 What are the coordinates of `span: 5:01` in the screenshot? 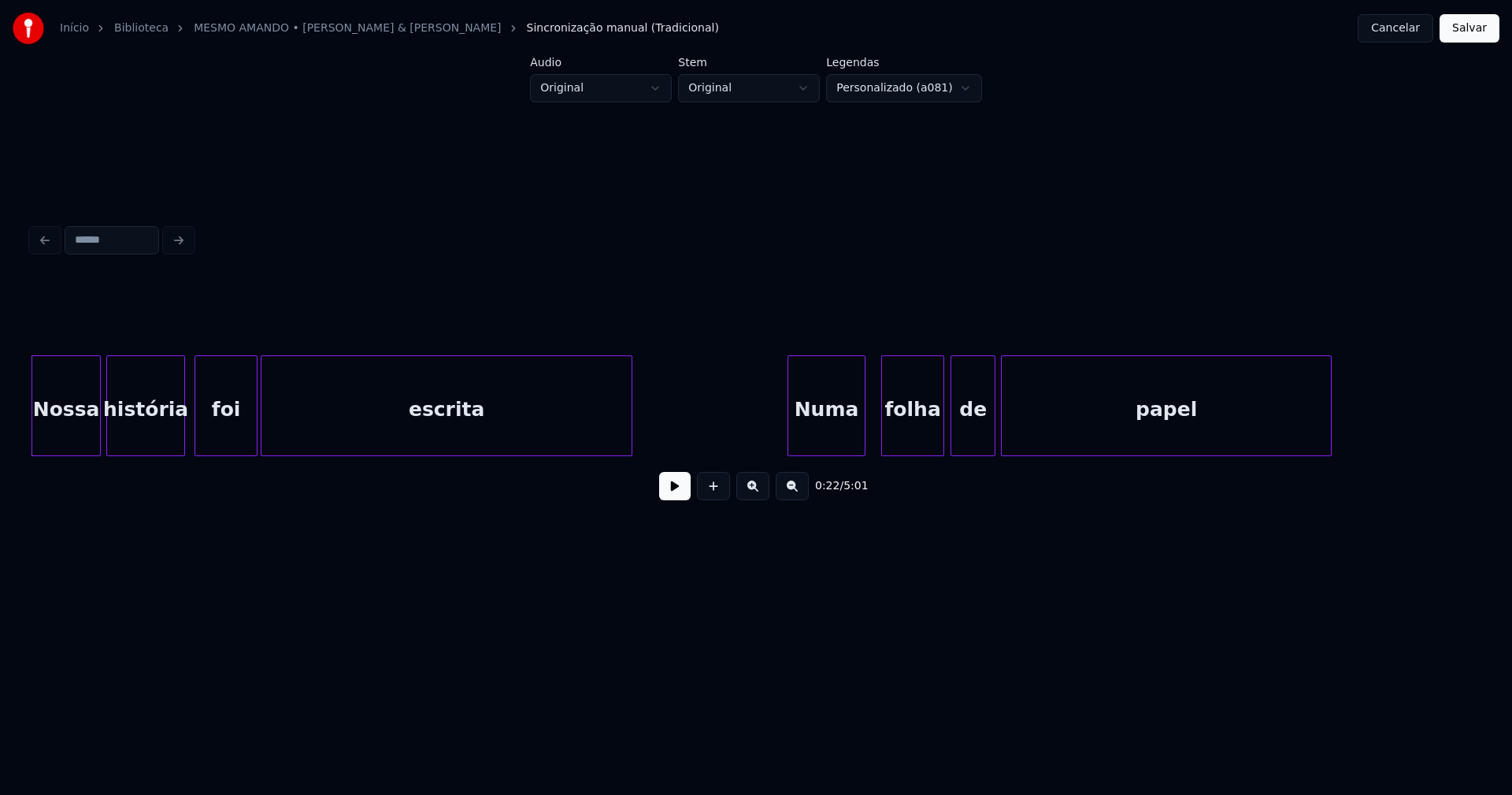 It's located at (855, 486).